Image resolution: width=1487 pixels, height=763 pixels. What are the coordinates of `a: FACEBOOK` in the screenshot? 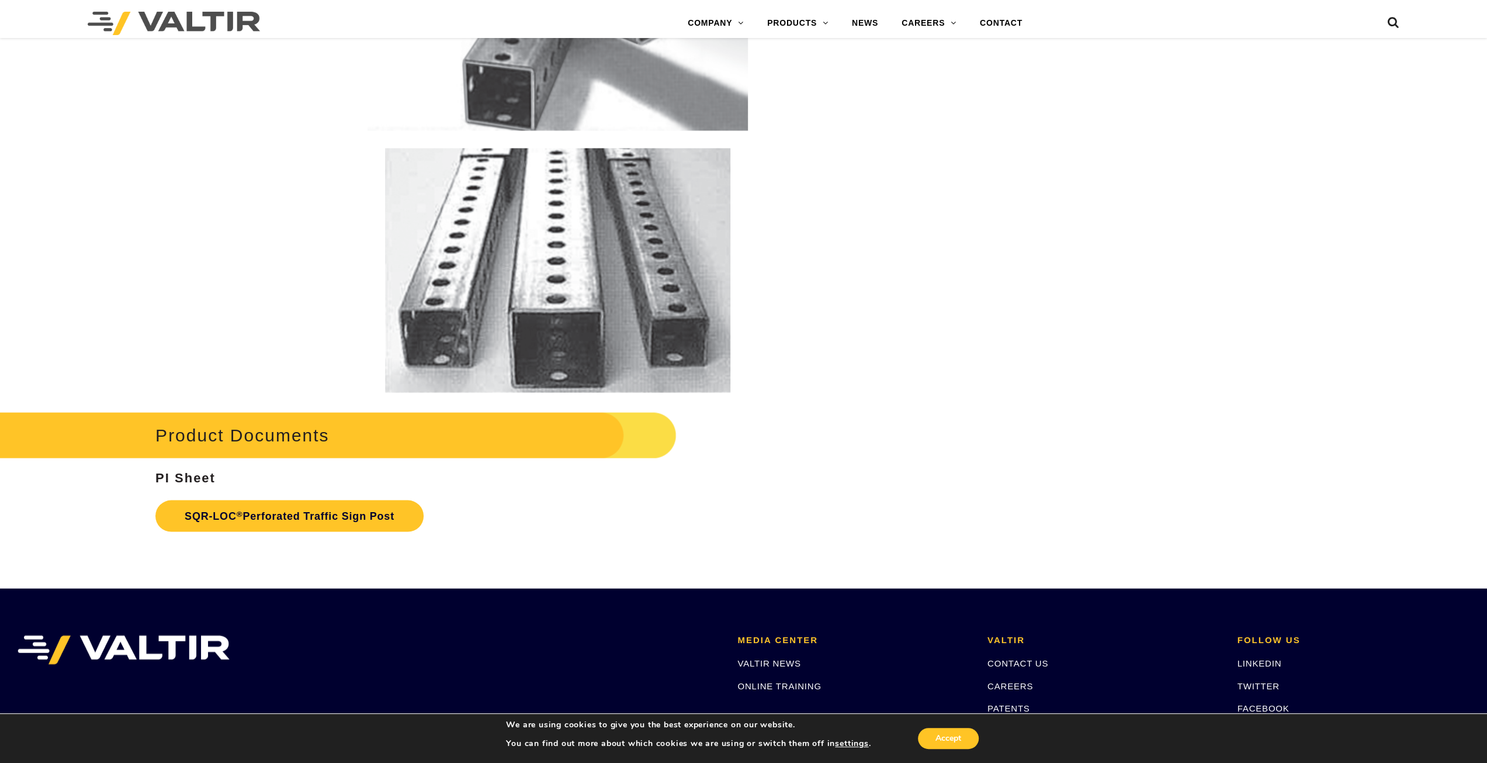 It's located at (1263, 707).